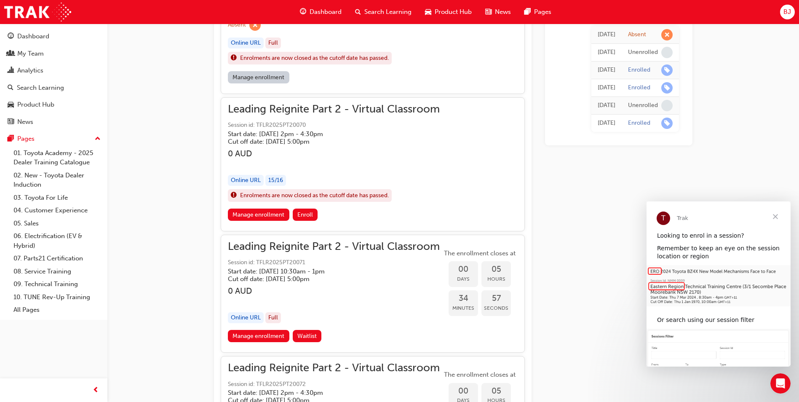 The height and width of the screenshot is (402, 799). Describe the element at coordinates (17, 17) in the screenshot. I see `div: Profile image for Trak` at that location.